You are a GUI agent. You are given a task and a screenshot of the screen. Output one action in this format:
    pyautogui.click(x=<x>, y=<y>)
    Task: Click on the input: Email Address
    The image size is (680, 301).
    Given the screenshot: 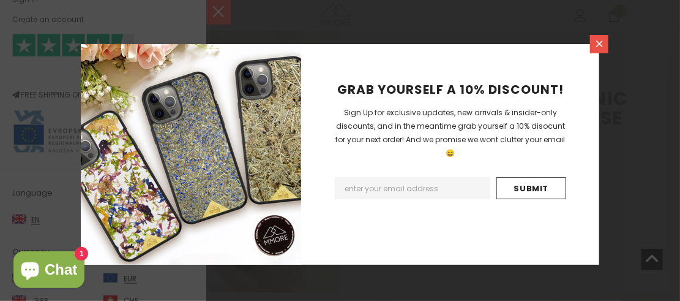 What is the action you would take?
    pyautogui.click(x=413, y=188)
    